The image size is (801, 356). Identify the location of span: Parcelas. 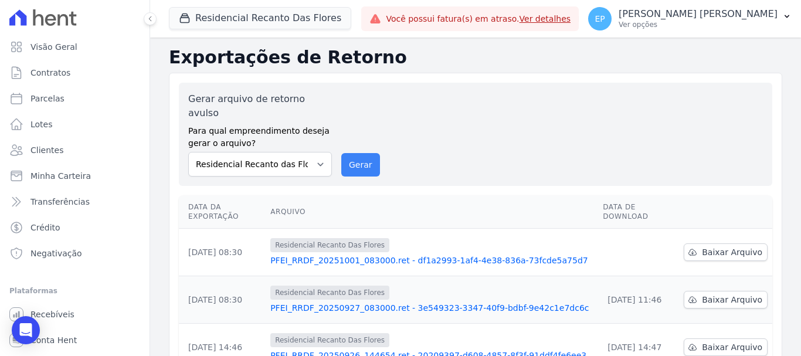
(47, 98).